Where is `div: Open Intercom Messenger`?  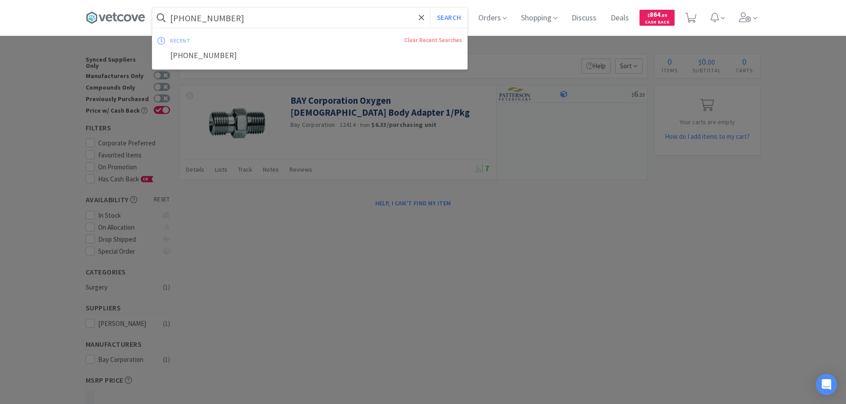 div: Open Intercom Messenger is located at coordinates (826, 385).